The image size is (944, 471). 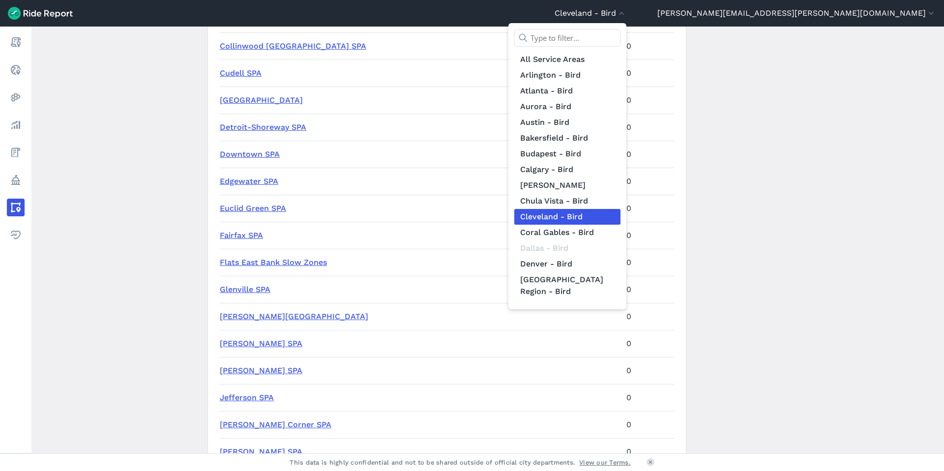 I want to click on a: Durham - Bird, so click(x=567, y=307).